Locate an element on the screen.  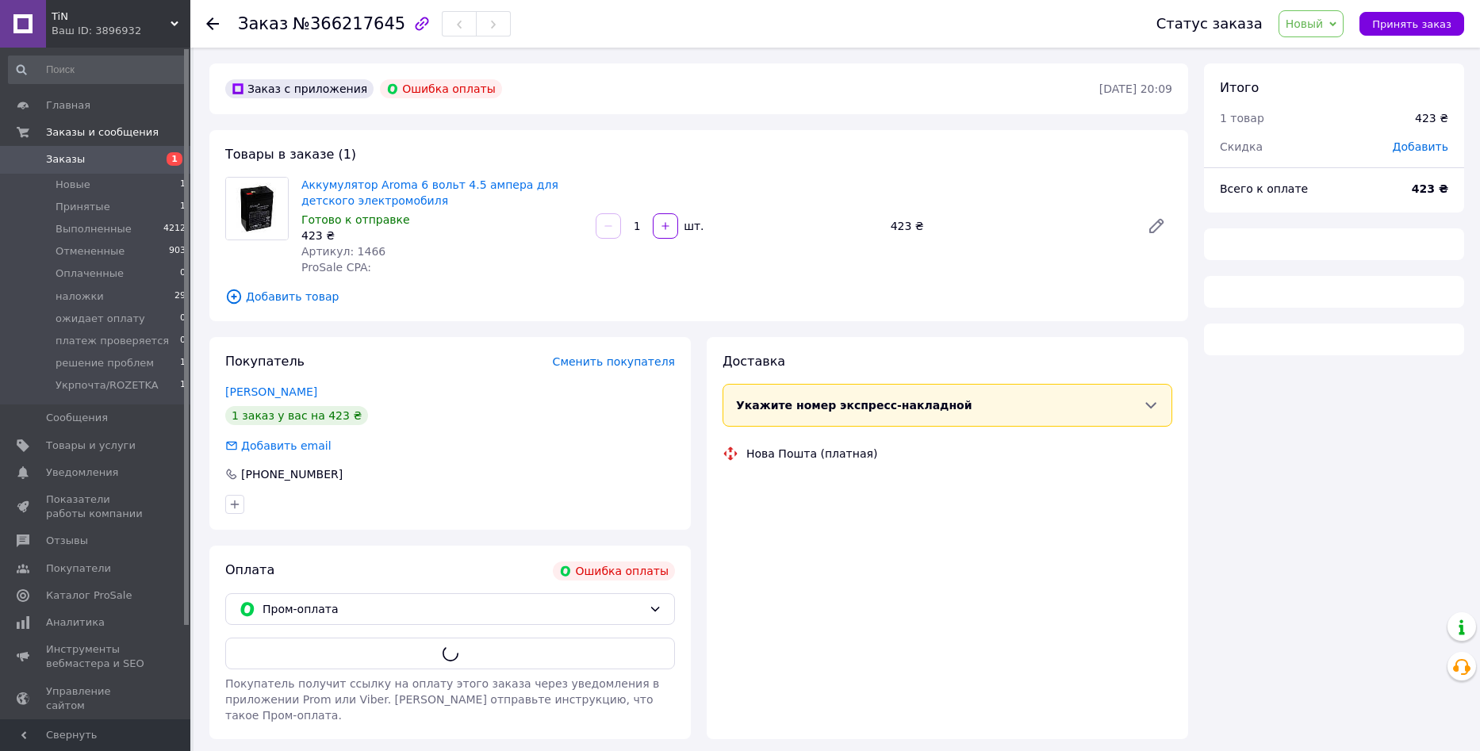
span: TiN is located at coordinates (111, 17).